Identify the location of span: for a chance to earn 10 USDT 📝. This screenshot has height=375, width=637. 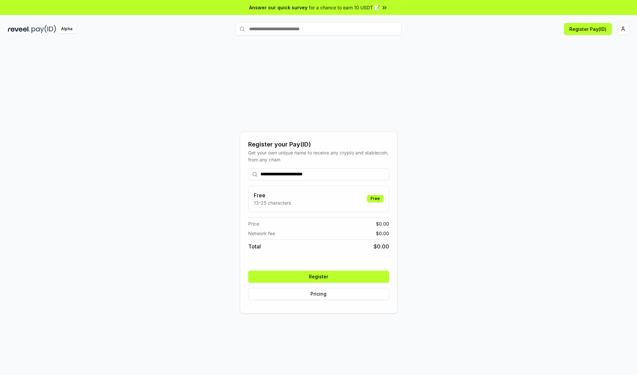
(344, 7).